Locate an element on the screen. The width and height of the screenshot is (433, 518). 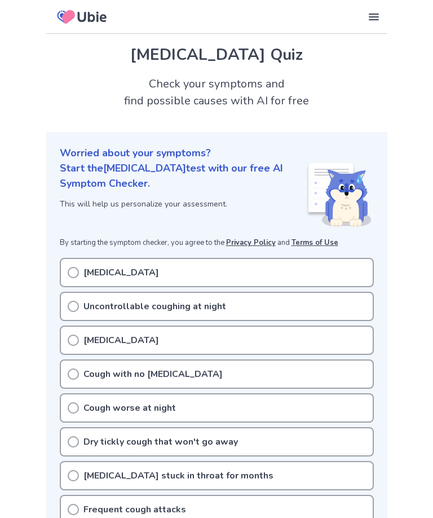
p: Worried about your symptoms? is located at coordinates (217, 153).